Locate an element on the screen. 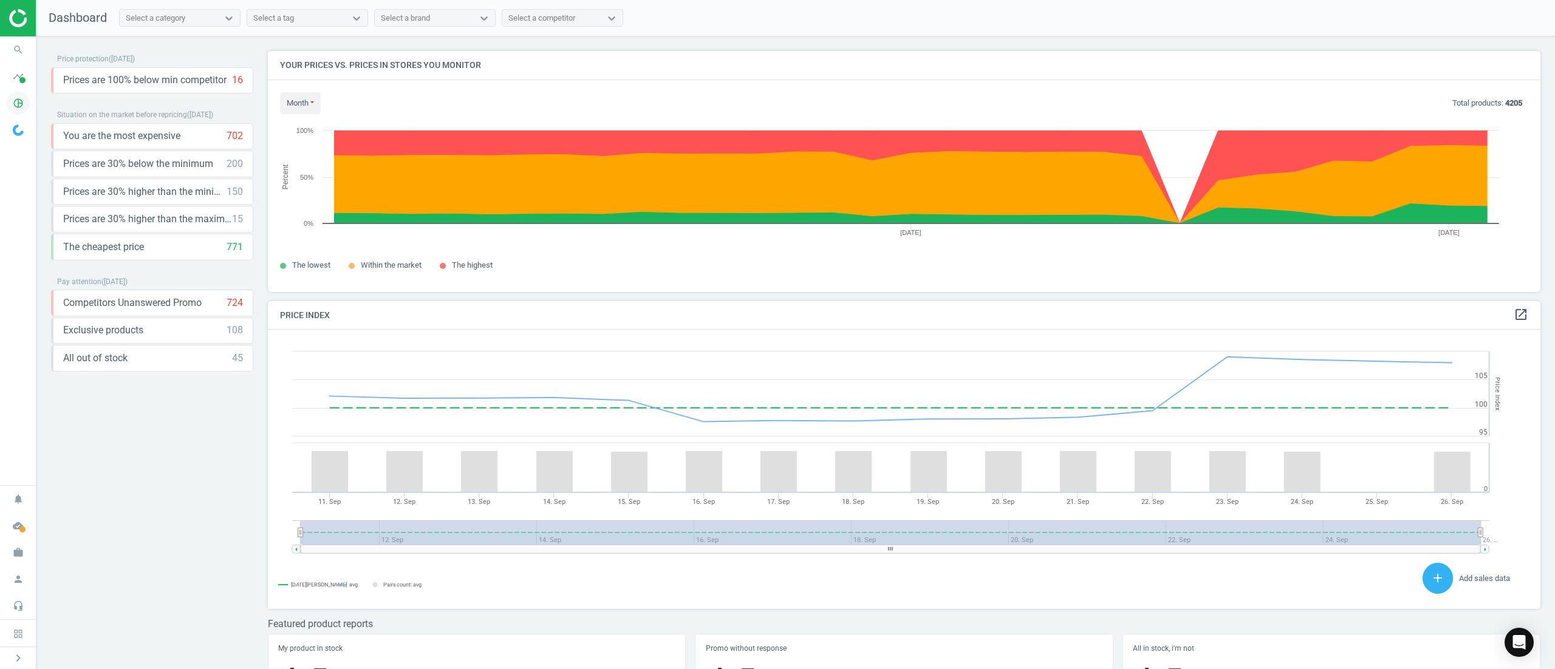 Image resolution: width=1555 pixels, height=669 pixels. tspan: 21. Sep is located at coordinates (1077, 502).